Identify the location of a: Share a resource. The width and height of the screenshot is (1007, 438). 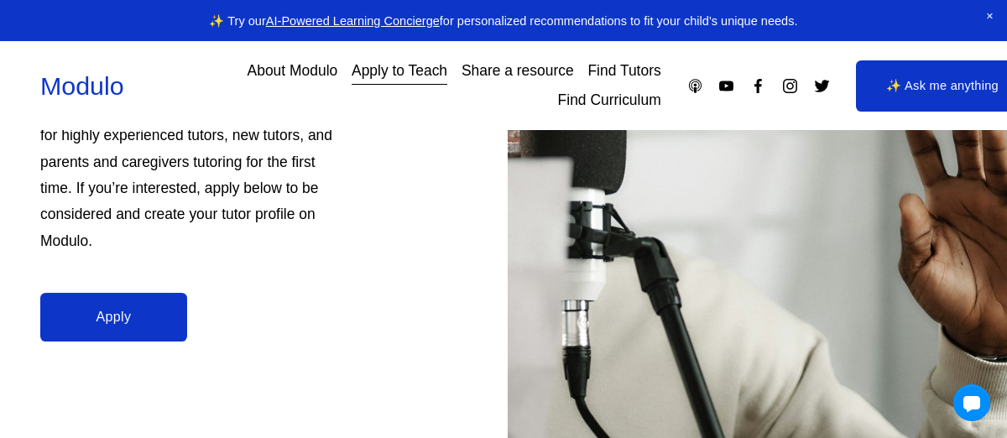
(518, 70).